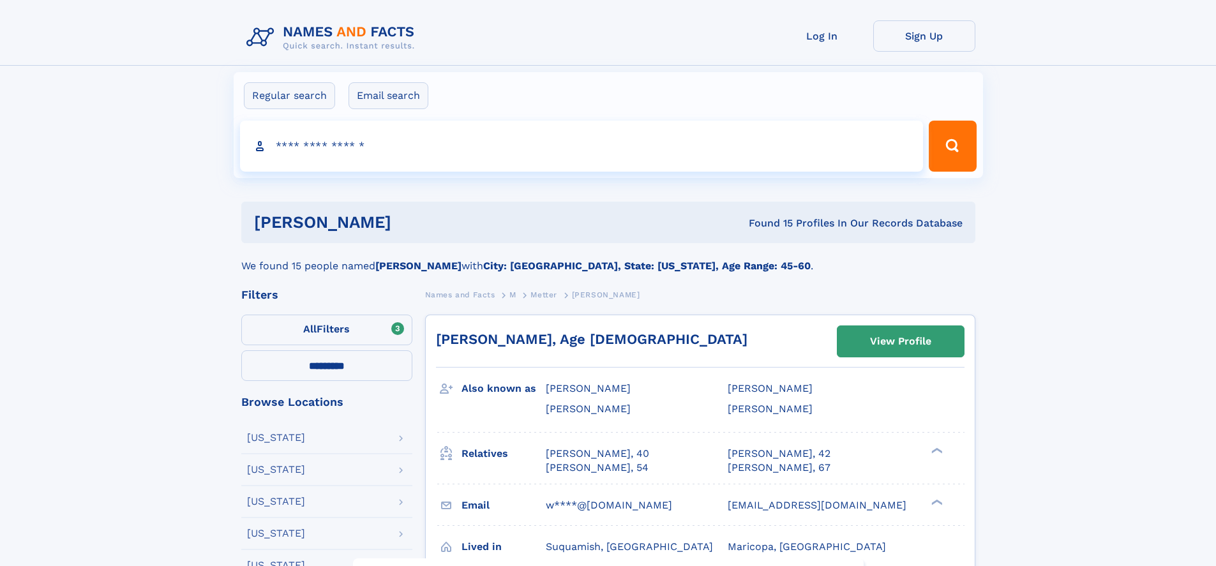 This screenshot has height=566, width=1216. What do you see at coordinates (504, 389) in the screenshot?
I see `h3: Also known as` at bounding box center [504, 389].